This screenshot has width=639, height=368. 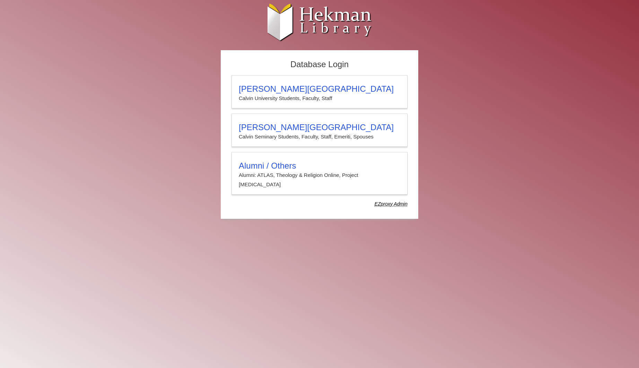 I want to click on h2: Database Login, so click(x=320, y=64).